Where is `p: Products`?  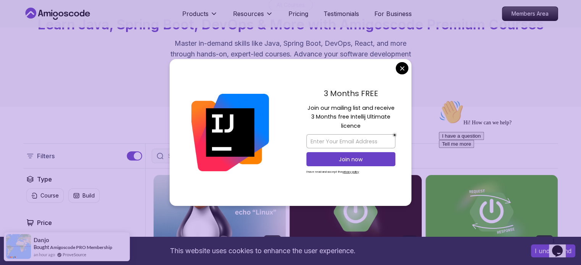 p: Products is located at coordinates (195, 14).